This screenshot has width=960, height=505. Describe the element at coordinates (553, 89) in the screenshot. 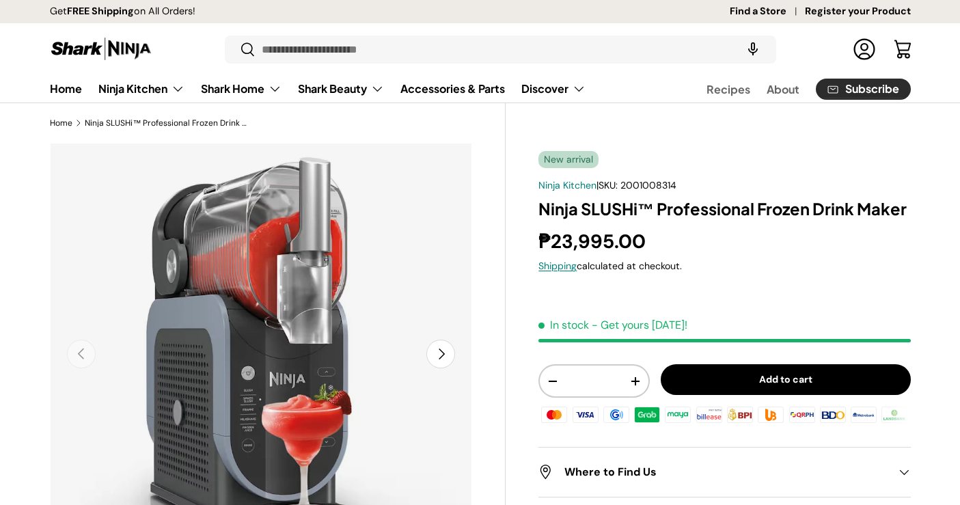

I see `a: Discover` at that location.